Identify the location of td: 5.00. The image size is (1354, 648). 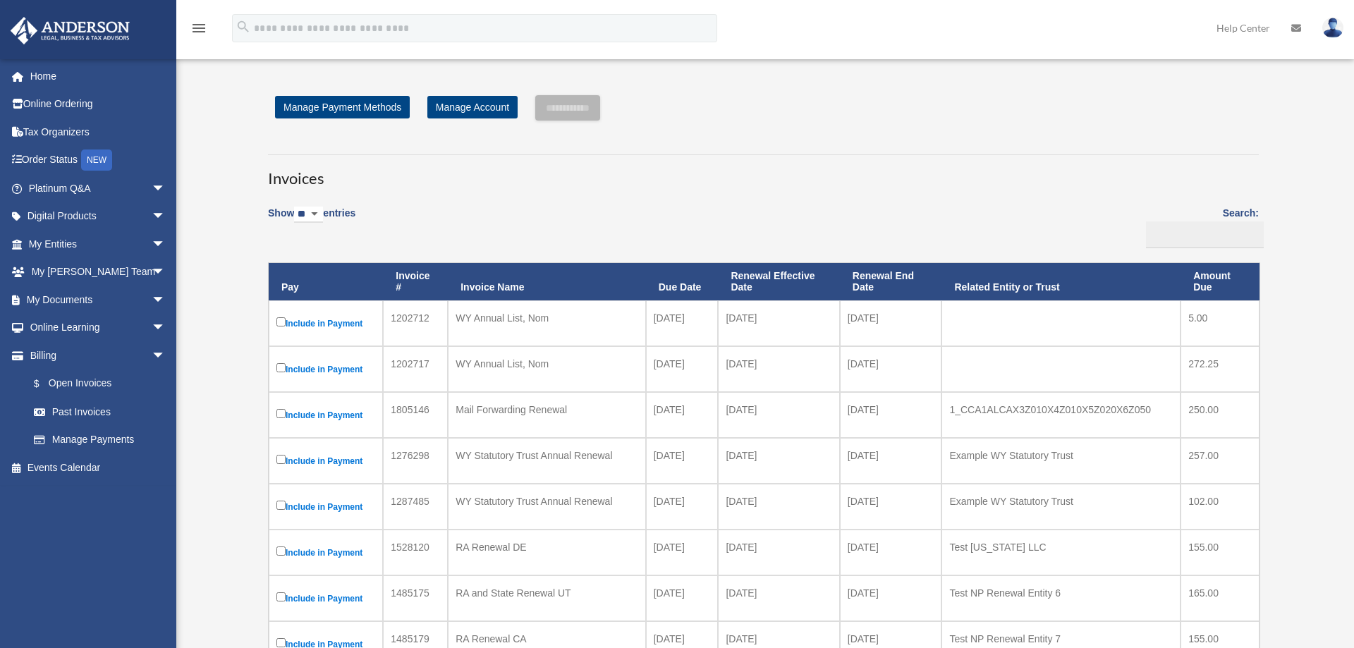
(1220, 323).